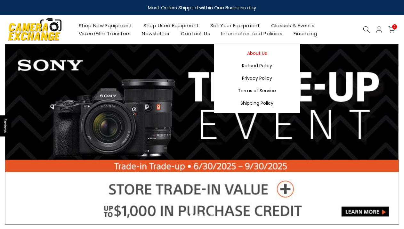 The height and width of the screenshot is (229, 404). Describe the element at coordinates (195, 33) in the screenshot. I see `a: Contact Us` at that location.